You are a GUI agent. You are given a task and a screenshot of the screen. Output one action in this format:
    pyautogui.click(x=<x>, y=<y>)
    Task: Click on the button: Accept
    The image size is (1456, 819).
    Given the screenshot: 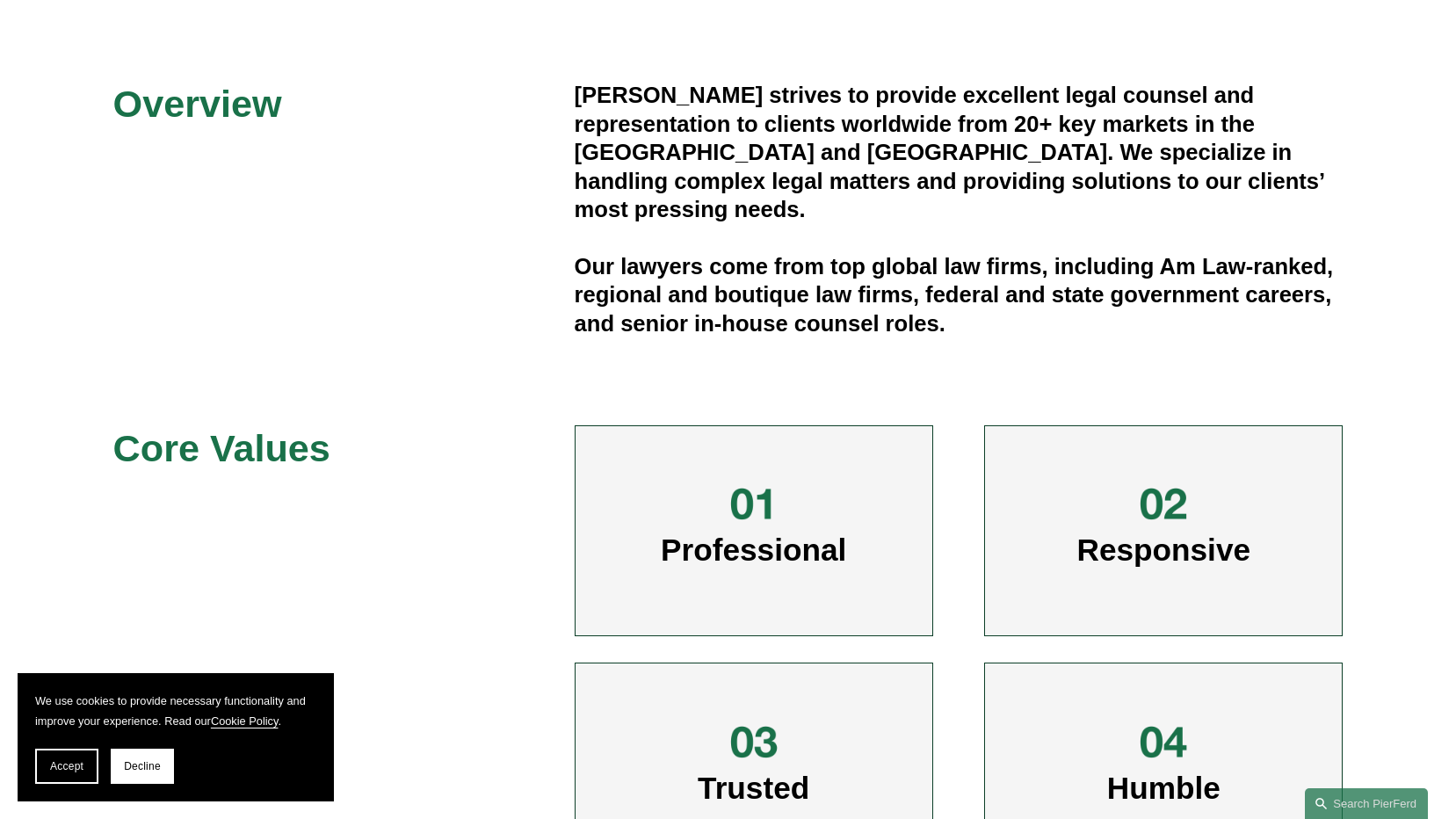 What is the action you would take?
    pyautogui.click(x=67, y=766)
    